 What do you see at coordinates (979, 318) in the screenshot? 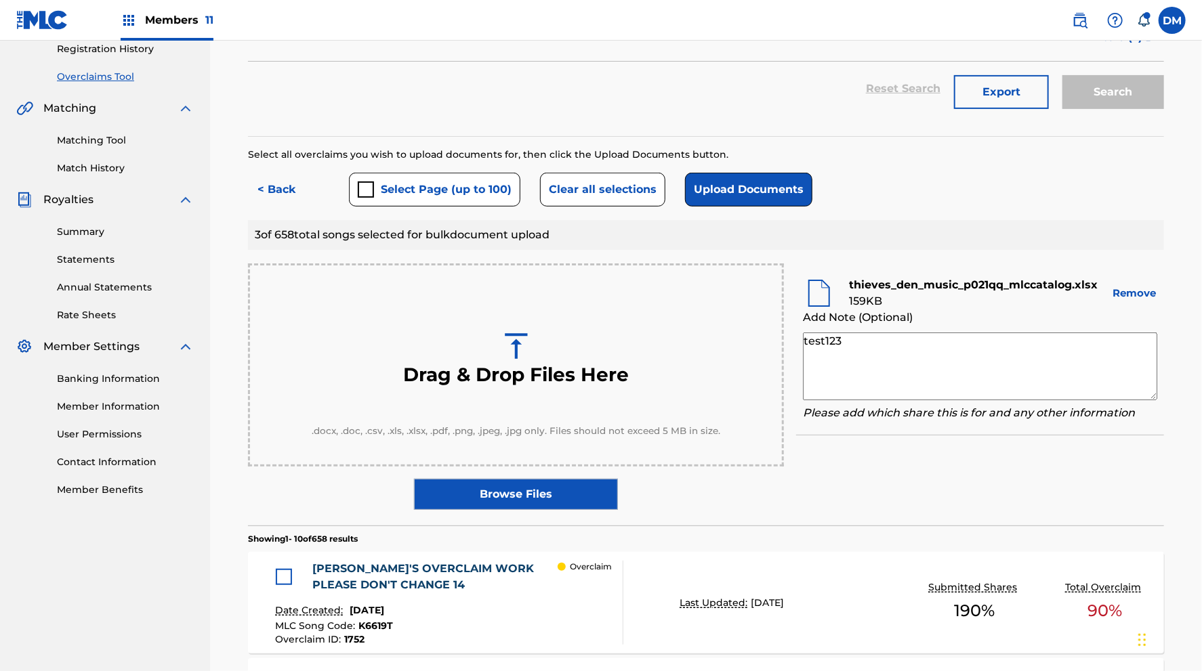
I see `div: Add Note (Optional)` at bounding box center [979, 318].